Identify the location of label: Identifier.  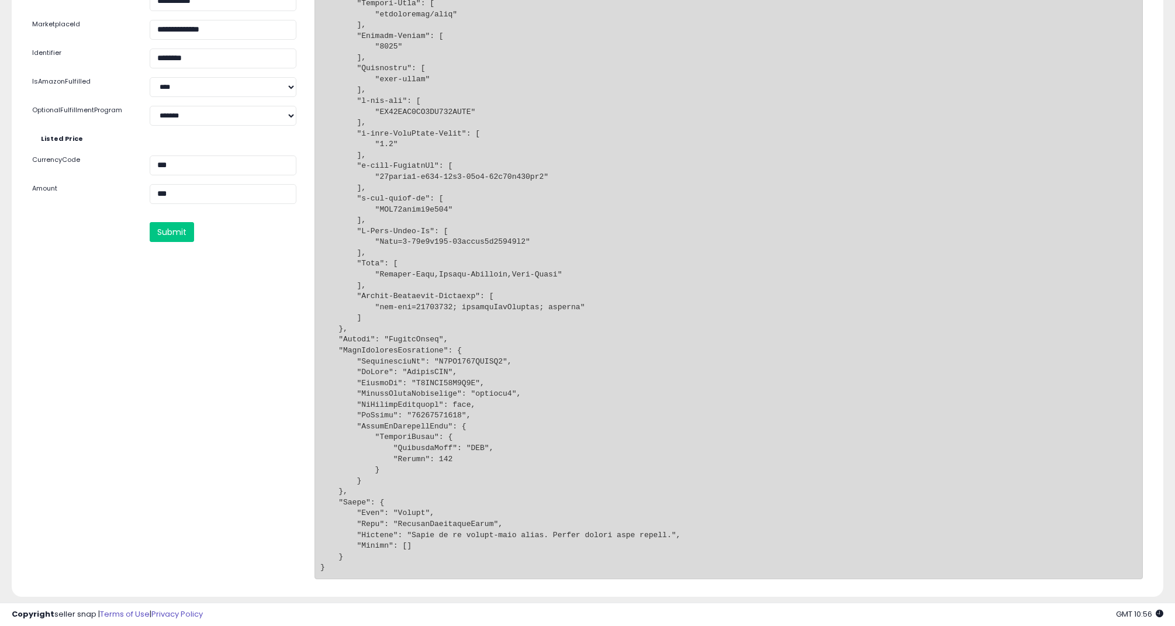
(82, 53).